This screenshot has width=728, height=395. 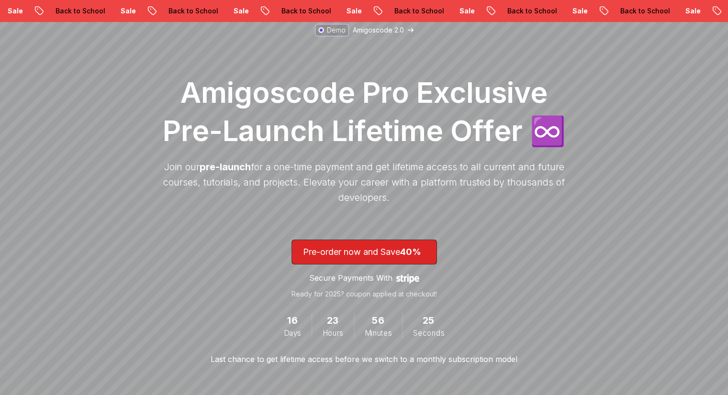 What do you see at coordinates (364, 359) in the screenshot?
I see `p: Last chance to get lifetime access before we switch to a monthly subscription model` at bounding box center [364, 359].